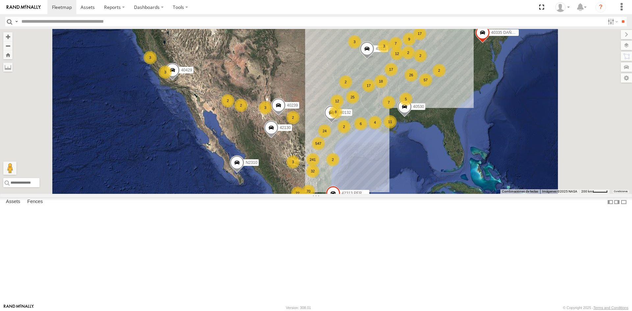 The height and width of the screenshot is (311, 632). I want to click on span: 42313 PERDIDO 102025, so click(364, 193).